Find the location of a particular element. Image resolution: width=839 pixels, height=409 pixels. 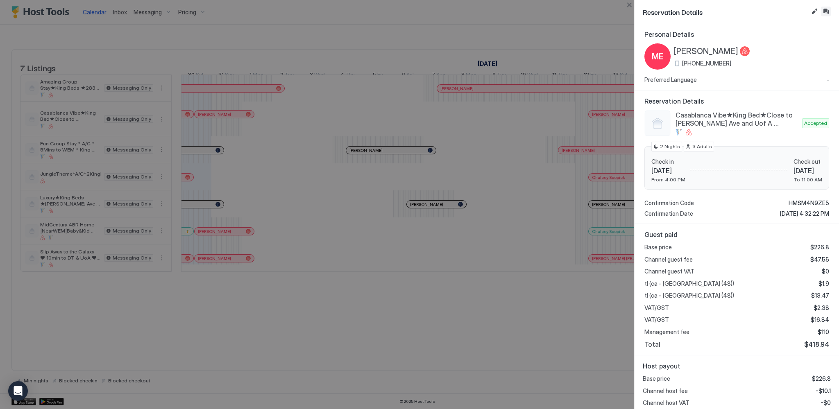

span: To 11:00 AM is located at coordinates (808, 179).